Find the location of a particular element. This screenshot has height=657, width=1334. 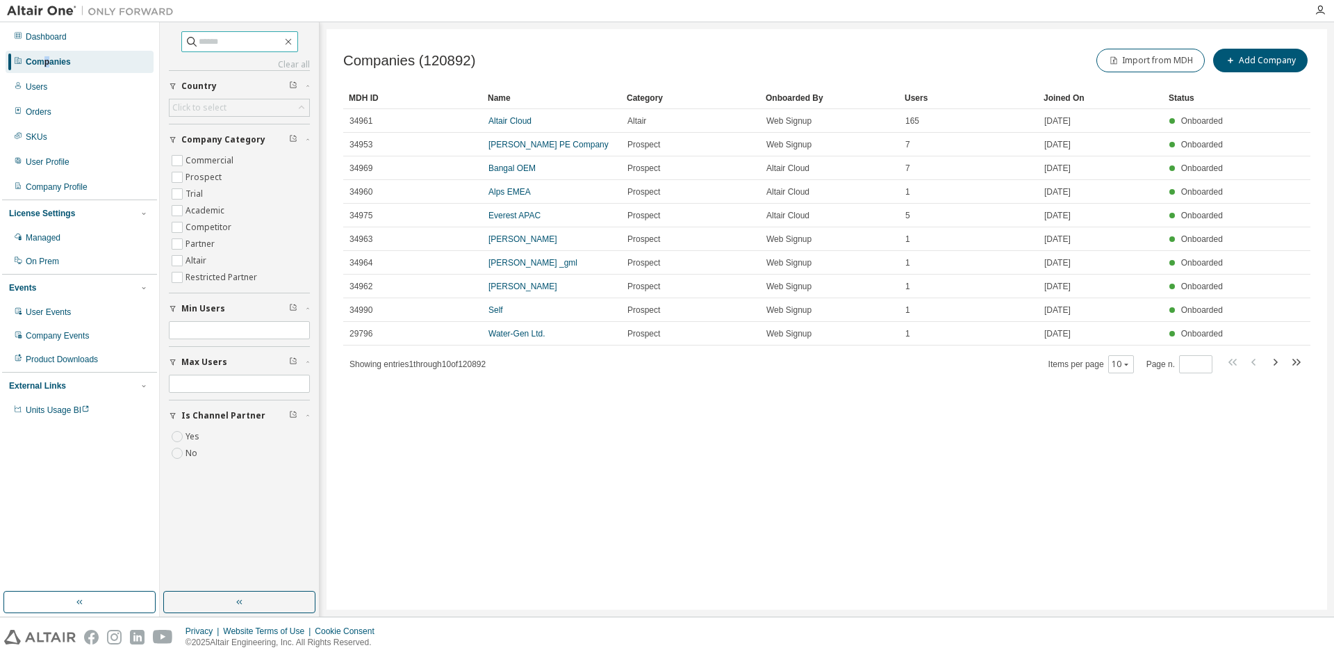

img: youtube.svg is located at coordinates (163, 637).